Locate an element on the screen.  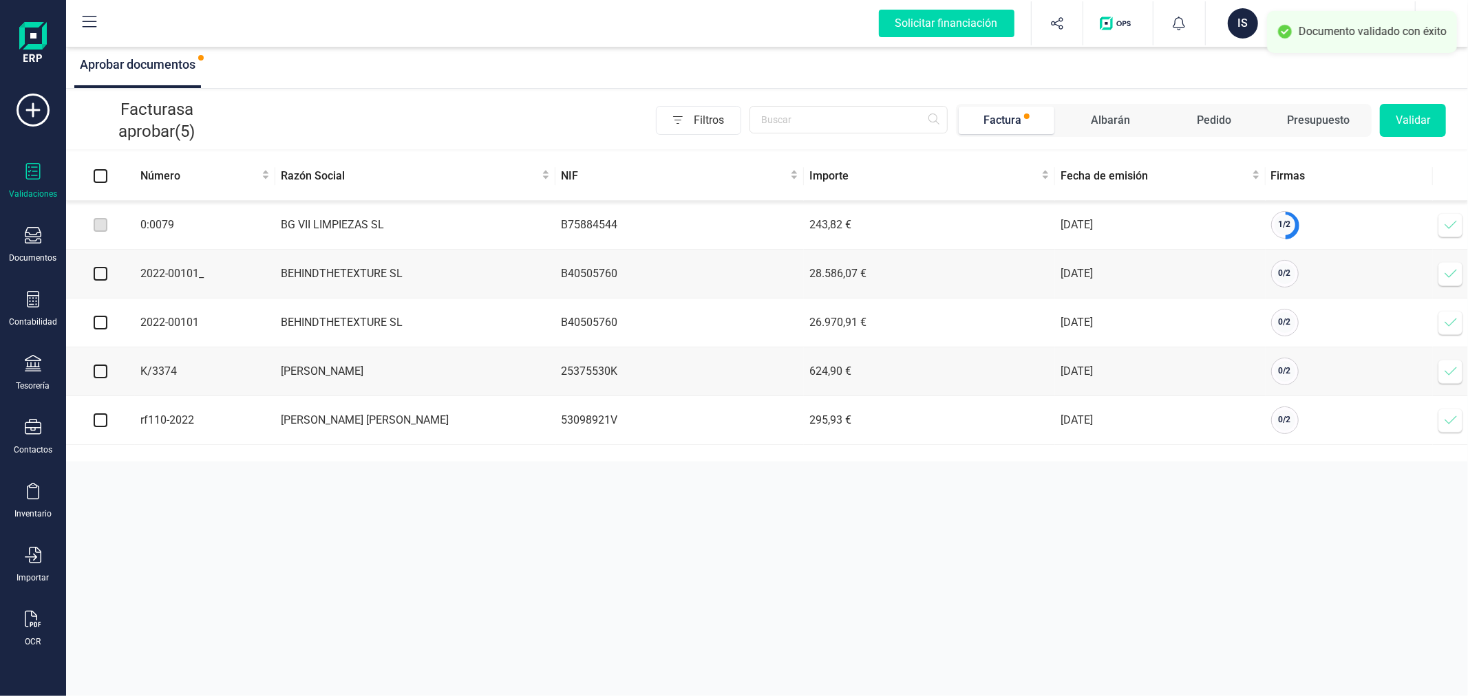
td: K/3374 is located at coordinates (205, 372).